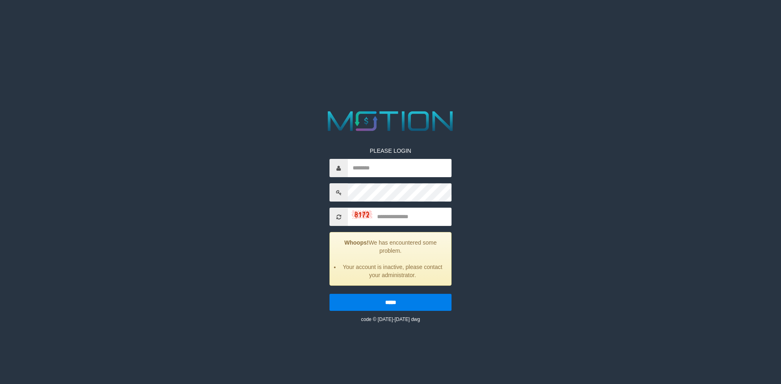  Describe the element at coordinates (390, 121) in the screenshot. I see `img: MOTION_logo.png` at that location.